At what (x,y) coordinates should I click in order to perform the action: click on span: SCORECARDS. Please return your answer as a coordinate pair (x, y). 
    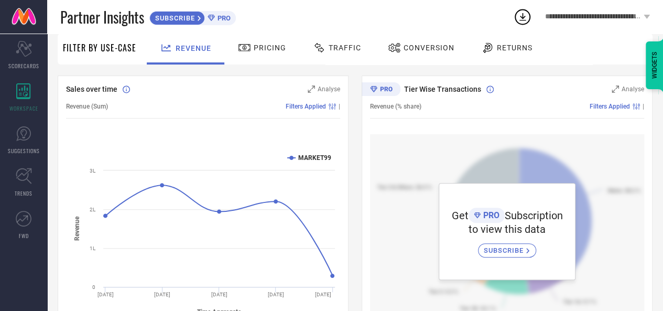
    Looking at the image, I should click on (24, 66).